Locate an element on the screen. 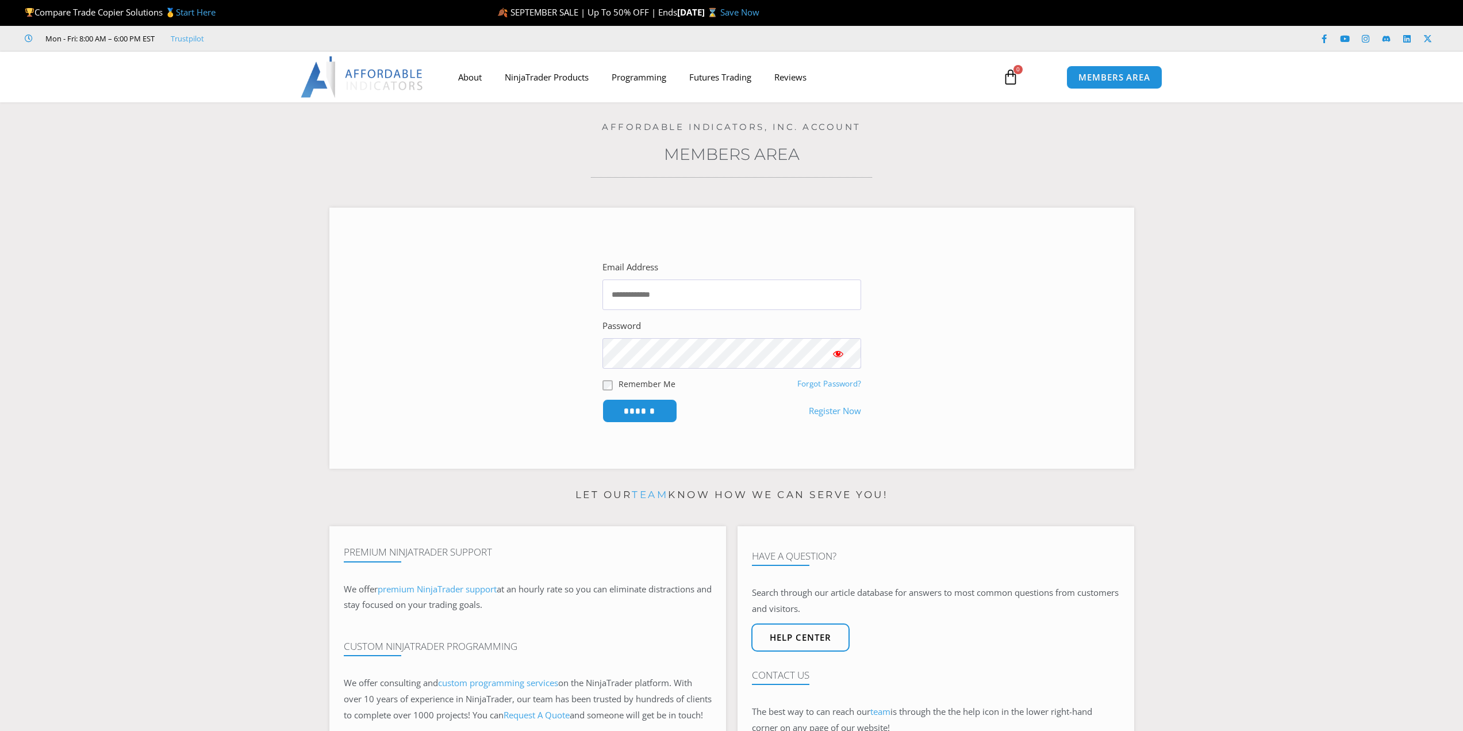 This screenshot has width=1463, height=731. a: Help center is located at coordinates (800, 637).